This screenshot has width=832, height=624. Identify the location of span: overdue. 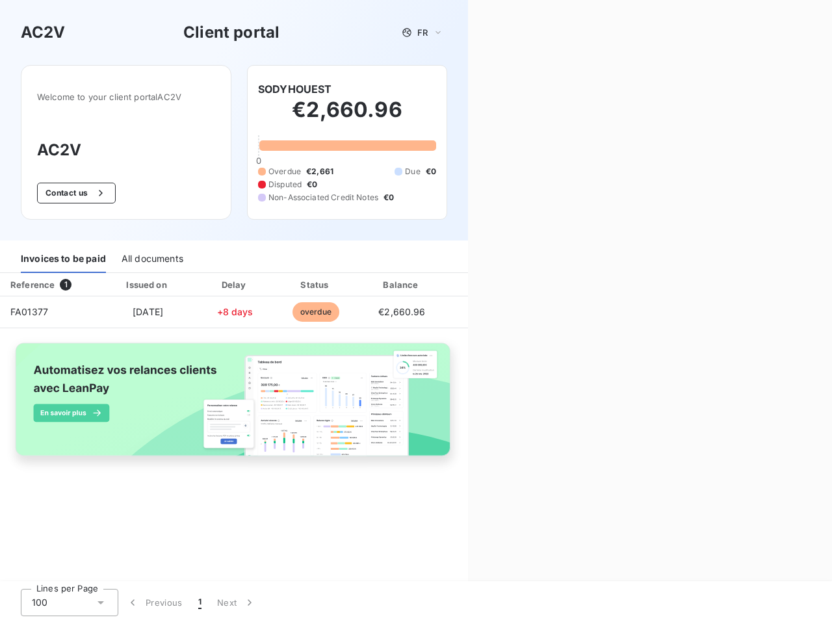
(316, 312).